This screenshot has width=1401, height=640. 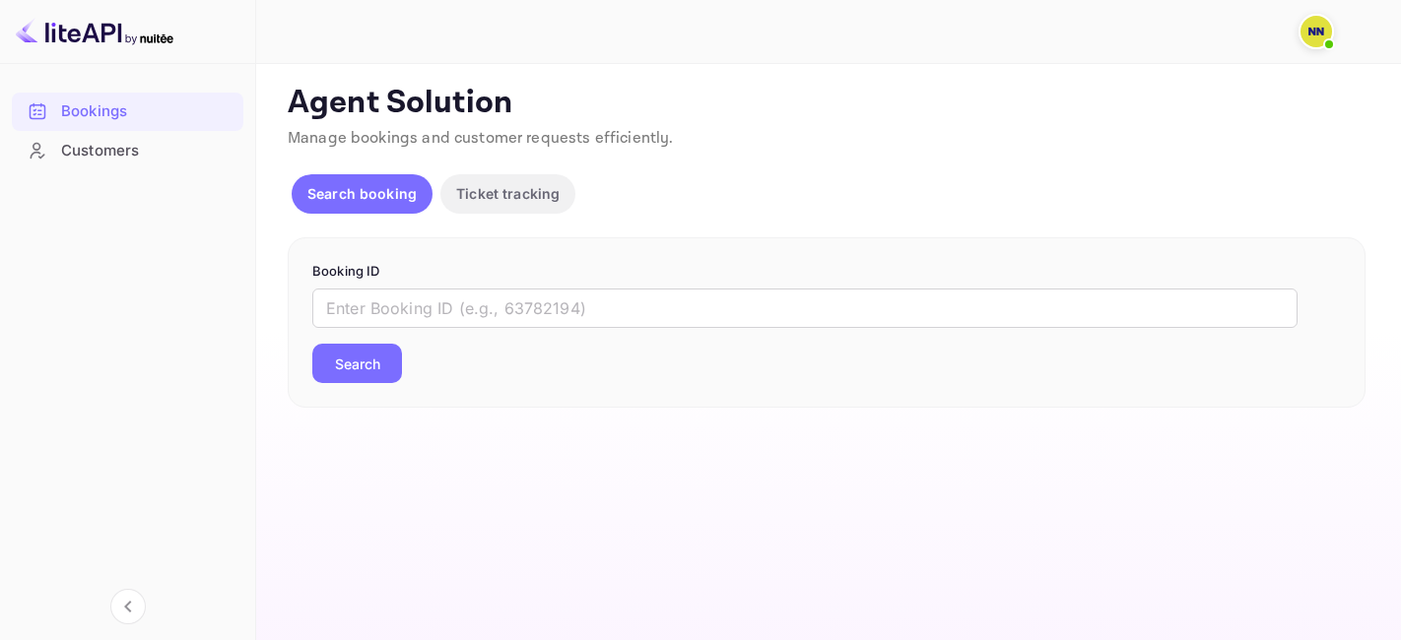 I want to click on input: Enter Booking ID (e.g., 63782194), so click(x=805, y=308).